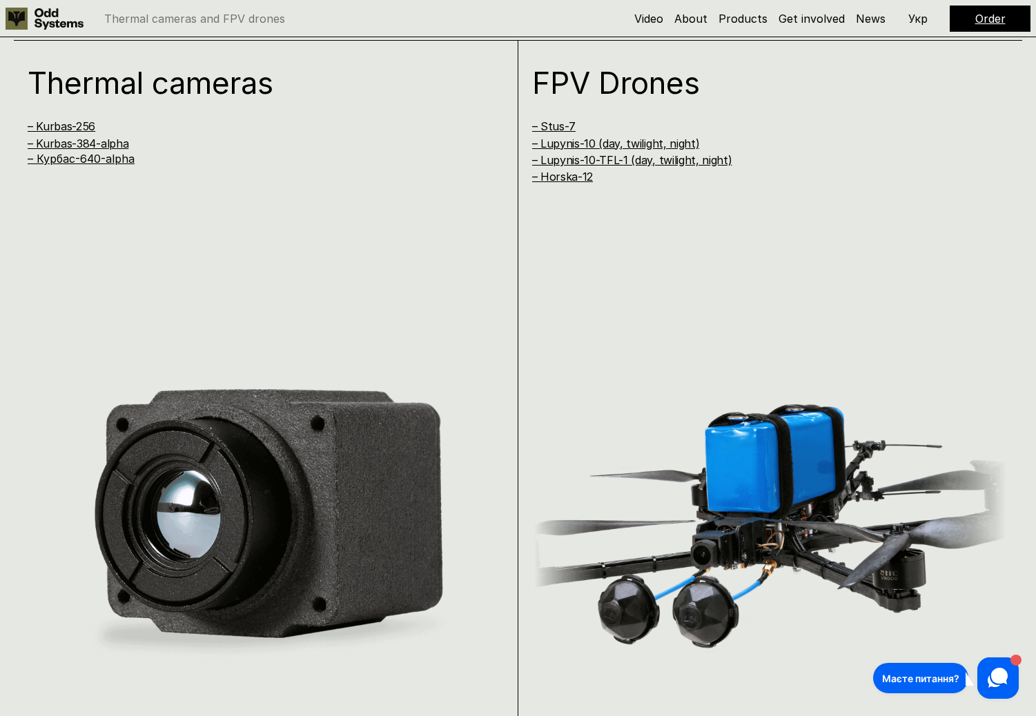  Describe the element at coordinates (918, 19) in the screenshot. I see `p: Укр` at that location.